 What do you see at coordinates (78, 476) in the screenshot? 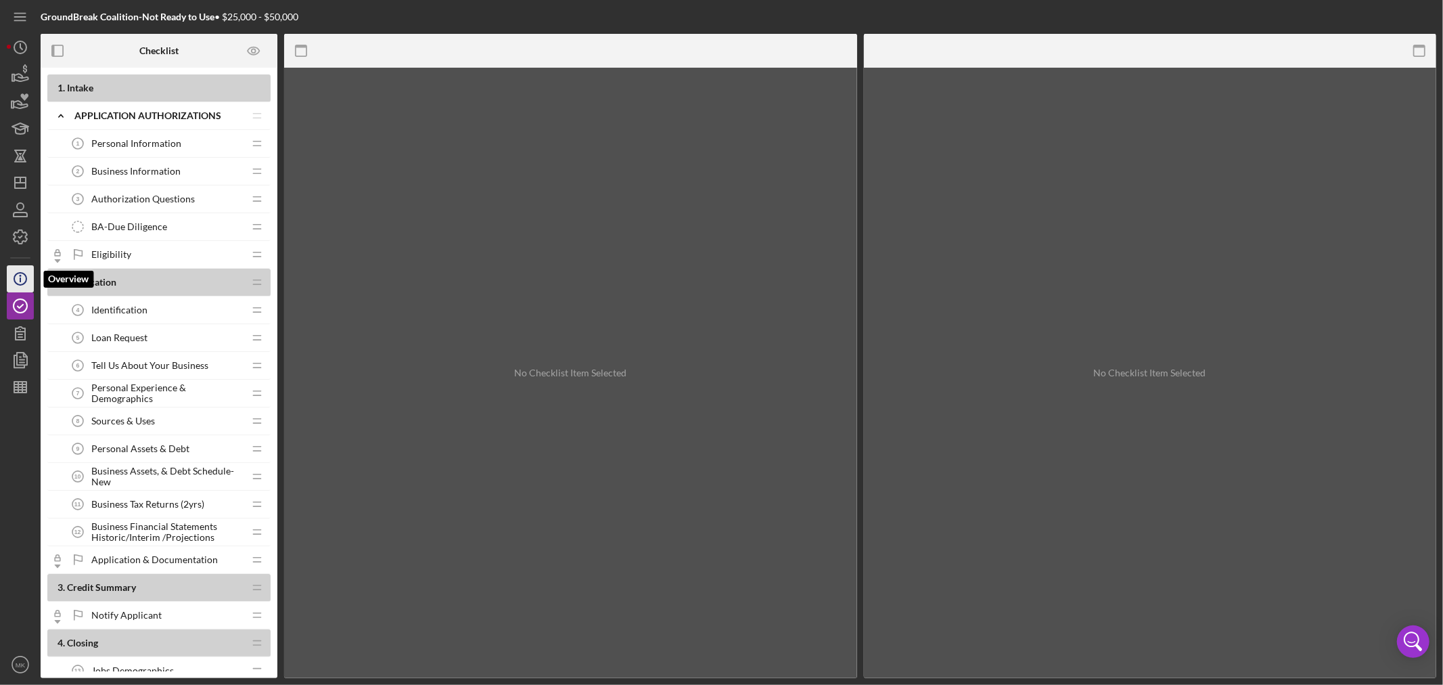
I see `tspan: 10` at bounding box center [78, 476].